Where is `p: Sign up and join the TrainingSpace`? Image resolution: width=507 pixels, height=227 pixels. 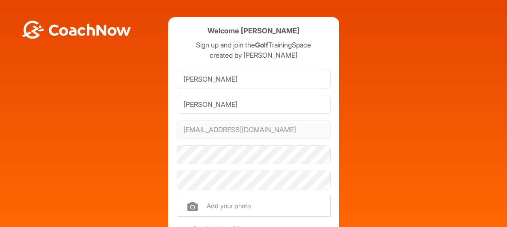 p: Sign up and join the TrainingSpace is located at coordinates (254, 45).